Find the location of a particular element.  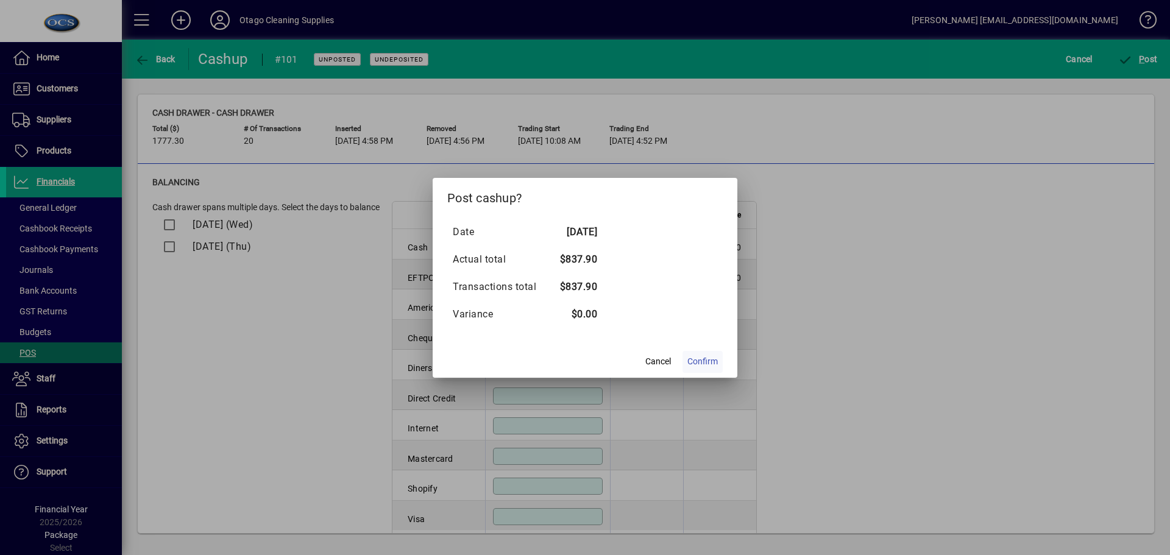

td: $0.00 is located at coordinates (573, 314).